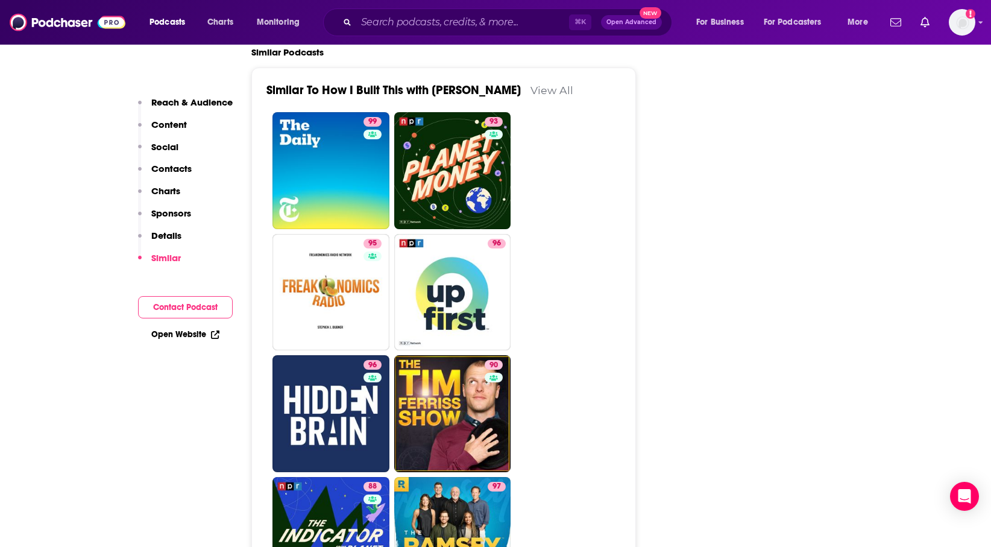  What do you see at coordinates (171, 168) in the screenshot?
I see `p: Contacts` at bounding box center [171, 168].